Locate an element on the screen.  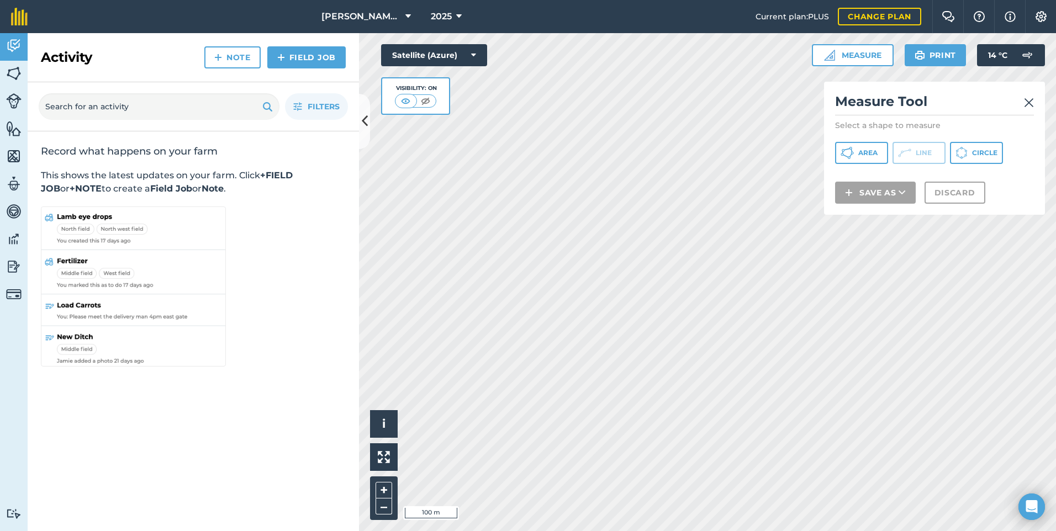
button: Circle is located at coordinates (977, 153).